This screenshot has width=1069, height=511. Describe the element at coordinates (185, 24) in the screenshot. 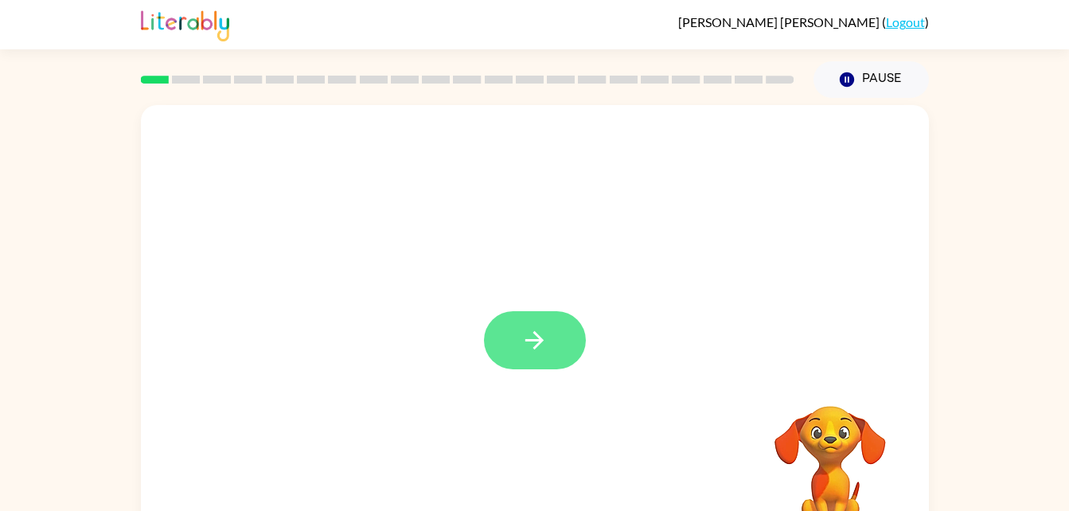

I see `img: Literably` at that location.